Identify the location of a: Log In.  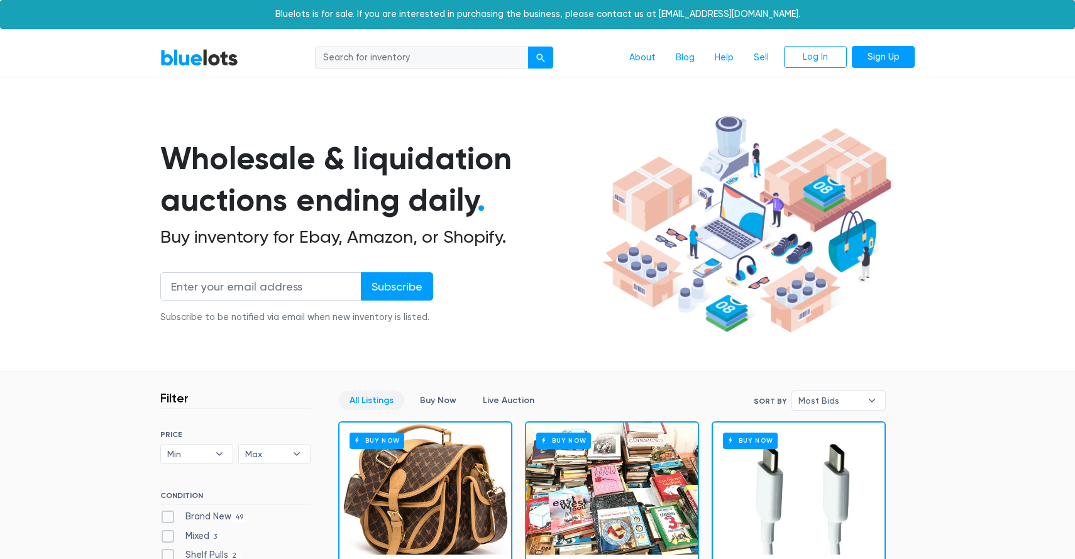
(815, 57).